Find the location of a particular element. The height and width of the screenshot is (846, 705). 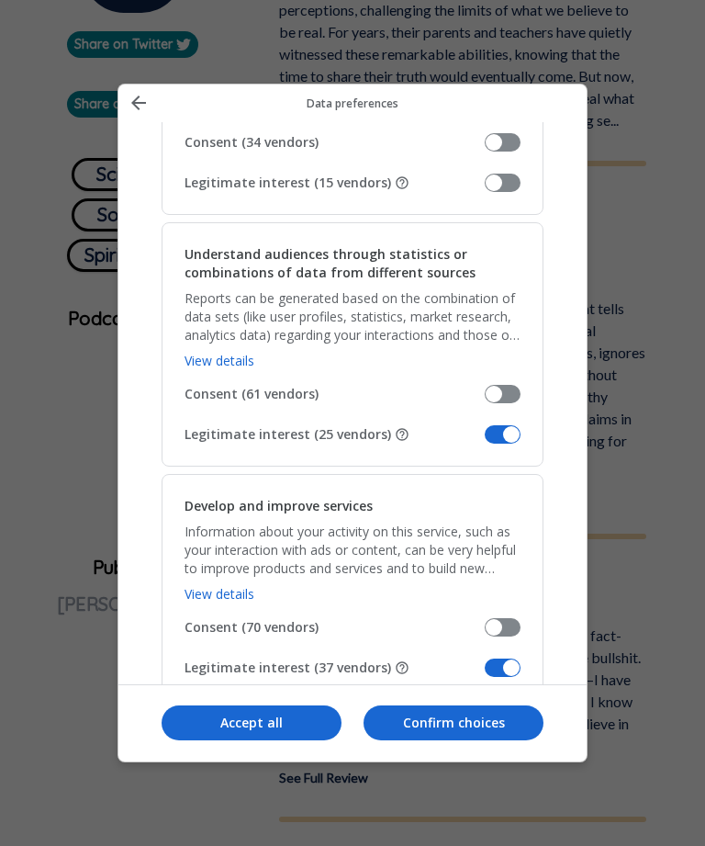

span: Legitimate interest (25 vendors) is located at coordinates (334, 434).